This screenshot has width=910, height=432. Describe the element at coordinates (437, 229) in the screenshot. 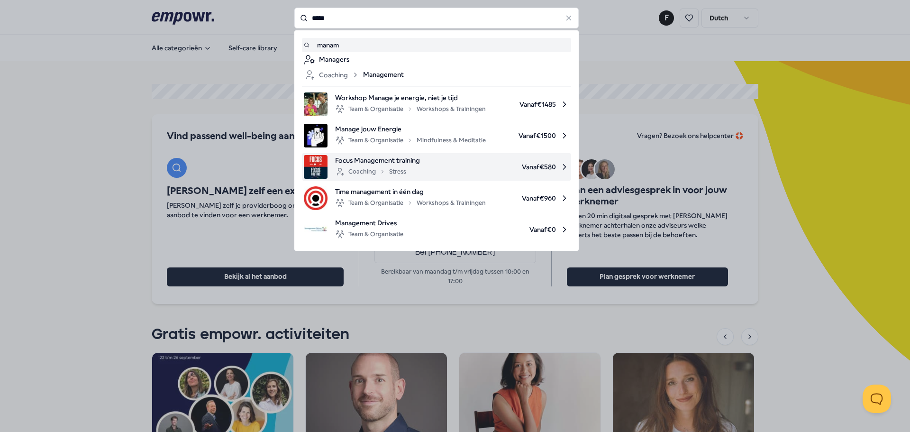

I see `a: product imageManagement DrivesTeam & OrganisatieVanaf€0` at that location.